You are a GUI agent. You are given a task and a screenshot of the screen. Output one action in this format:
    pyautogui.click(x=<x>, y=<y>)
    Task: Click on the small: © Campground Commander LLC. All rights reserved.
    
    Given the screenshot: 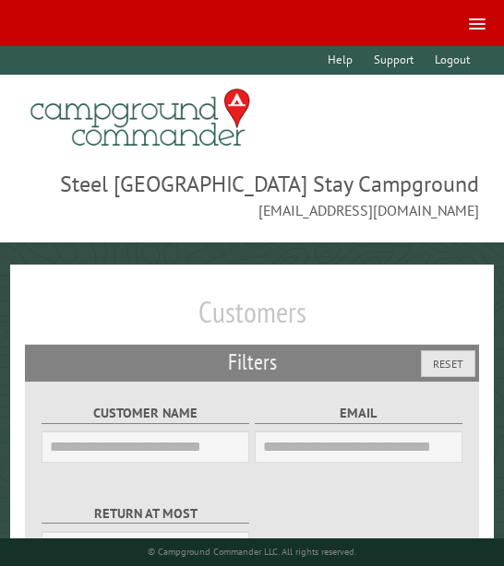 What is the action you would take?
    pyautogui.click(x=252, y=552)
    